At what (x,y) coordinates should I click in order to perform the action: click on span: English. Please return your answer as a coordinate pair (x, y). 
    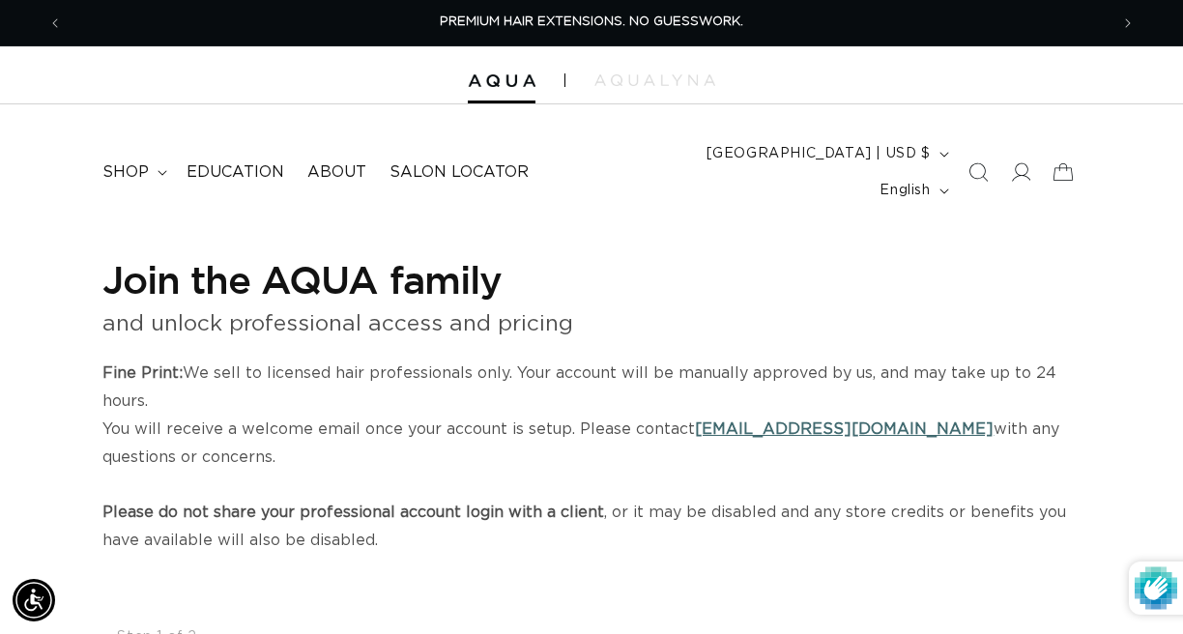
    Looking at the image, I should click on (905, 190).